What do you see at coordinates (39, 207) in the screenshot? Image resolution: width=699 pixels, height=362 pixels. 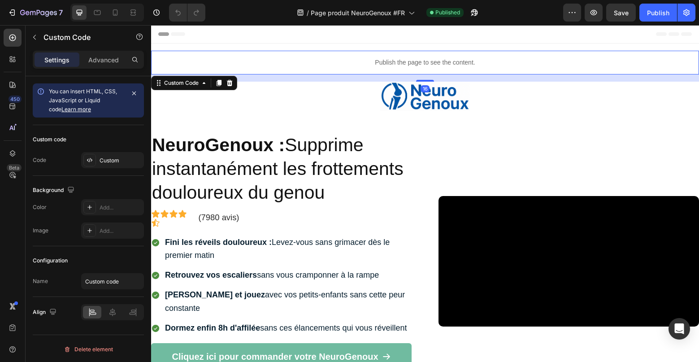 I see `div: Color` at bounding box center [39, 207].